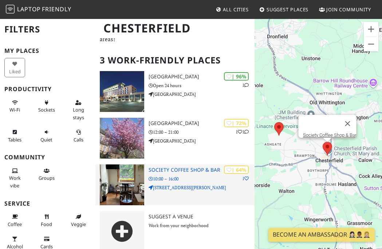 The image size is (382, 249). I want to click on h3: My Places, so click(48, 51).